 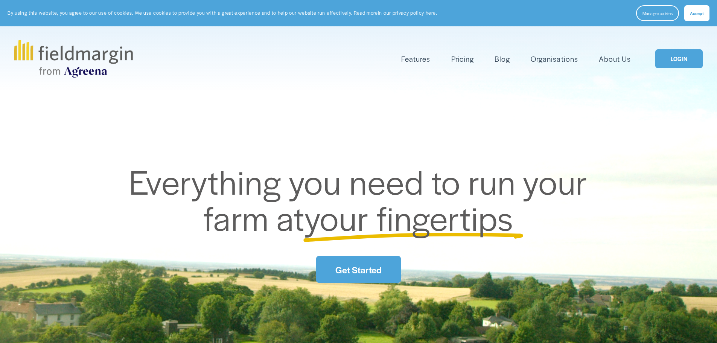 What do you see at coordinates (416, 59) in the screenshot?
I see `span: Features` at bounding box center [416, 59].